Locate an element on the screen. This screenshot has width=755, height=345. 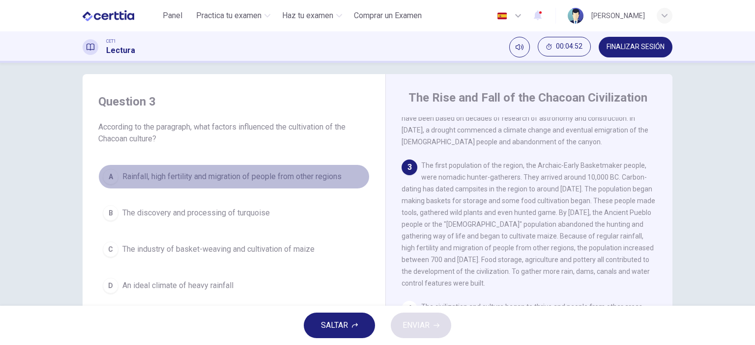
span: CET1 is located at coordinates (111, 41).